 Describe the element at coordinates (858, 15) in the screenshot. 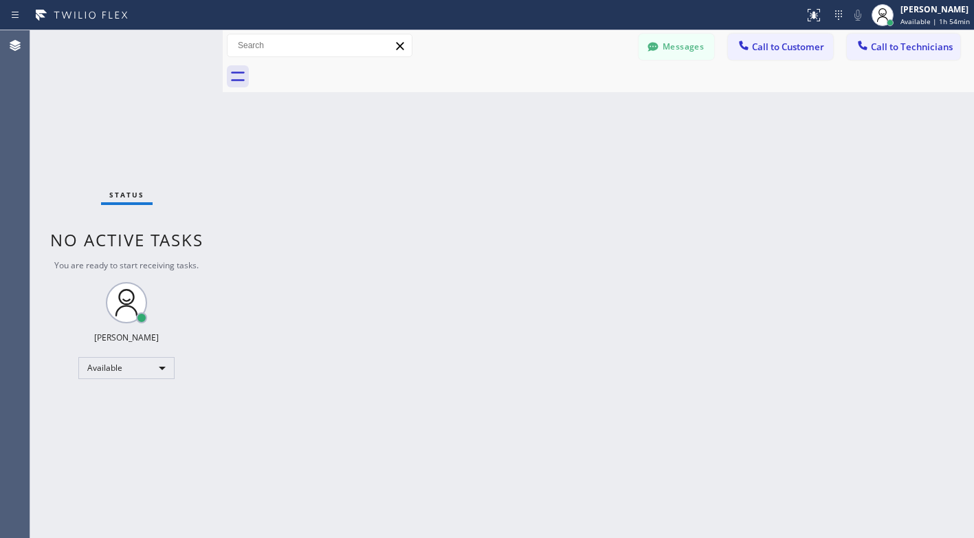

I see `button: Mute` at that location.